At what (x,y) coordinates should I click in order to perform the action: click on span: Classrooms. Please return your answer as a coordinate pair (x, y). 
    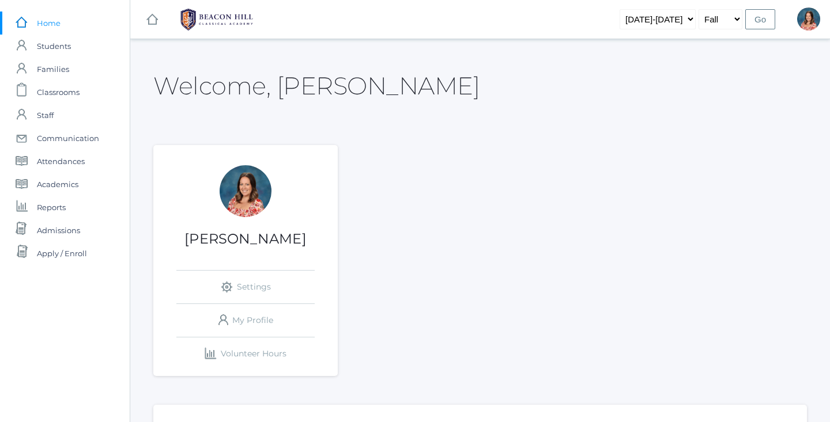
    Looking at the image, I should click on (58, 92).